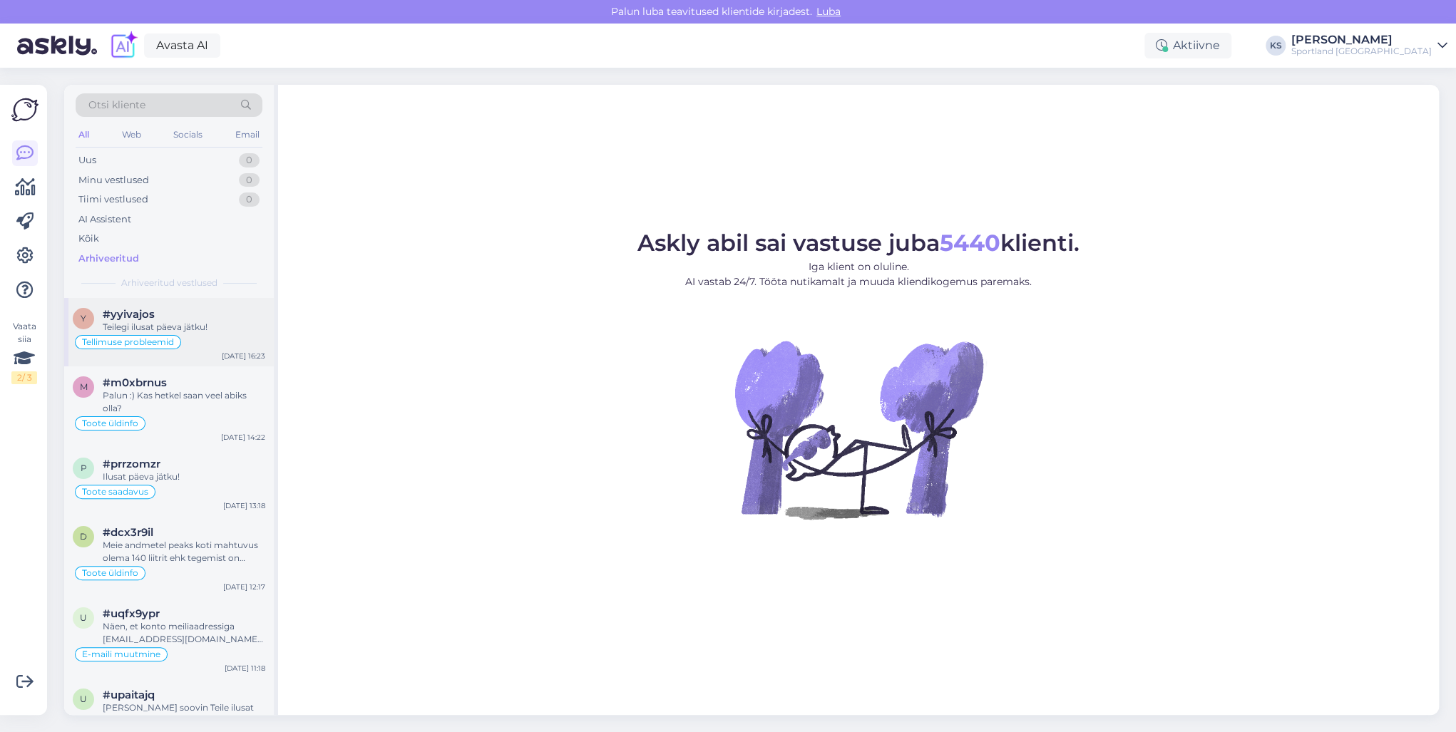  What do you see at coordinates (83, 386) in the screenshot?
I see `span: m` at bounding box center [83, 386].